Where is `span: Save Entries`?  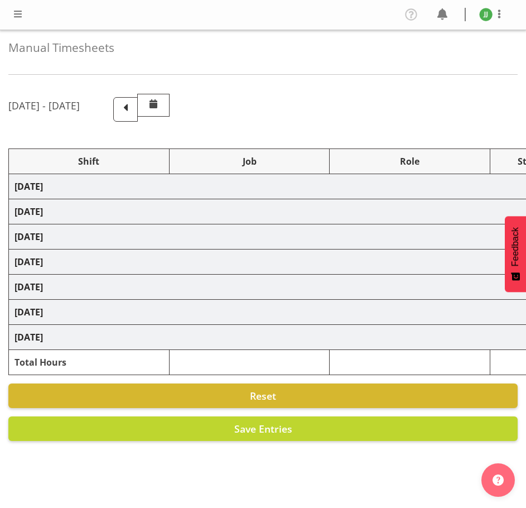
span: Save Entries is located at coordinates (263, 429).